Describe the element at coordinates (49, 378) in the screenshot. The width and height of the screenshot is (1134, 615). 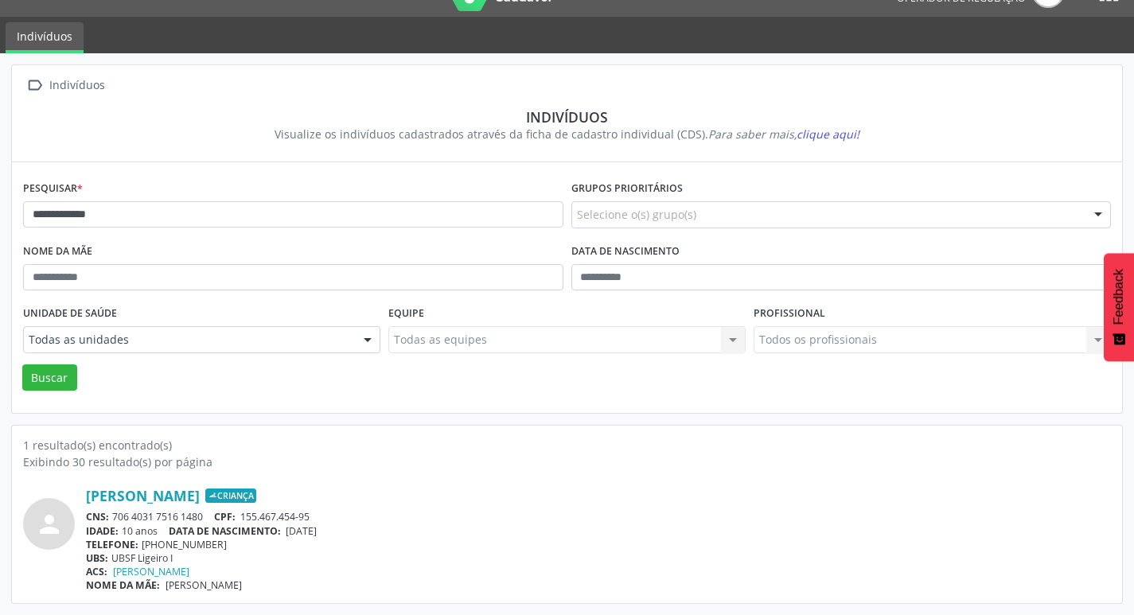
I see `button: Buscar` at that location.